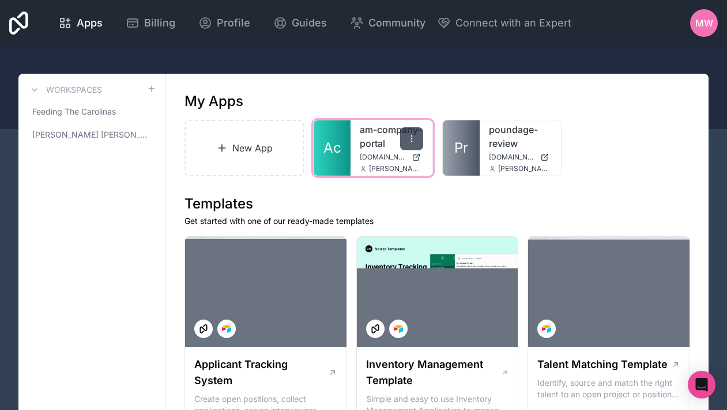  What do you see at coordinates (74, 90) in the screenshot?
I see `h3: Workspaces` at bounding box center [74, 90].